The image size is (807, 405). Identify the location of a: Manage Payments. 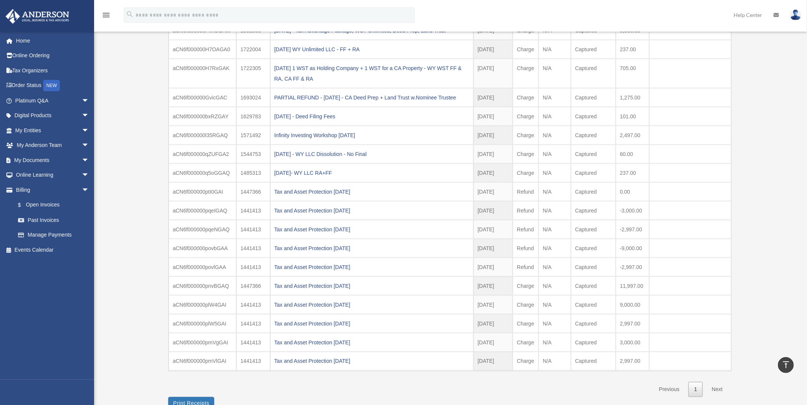
(55, 235).